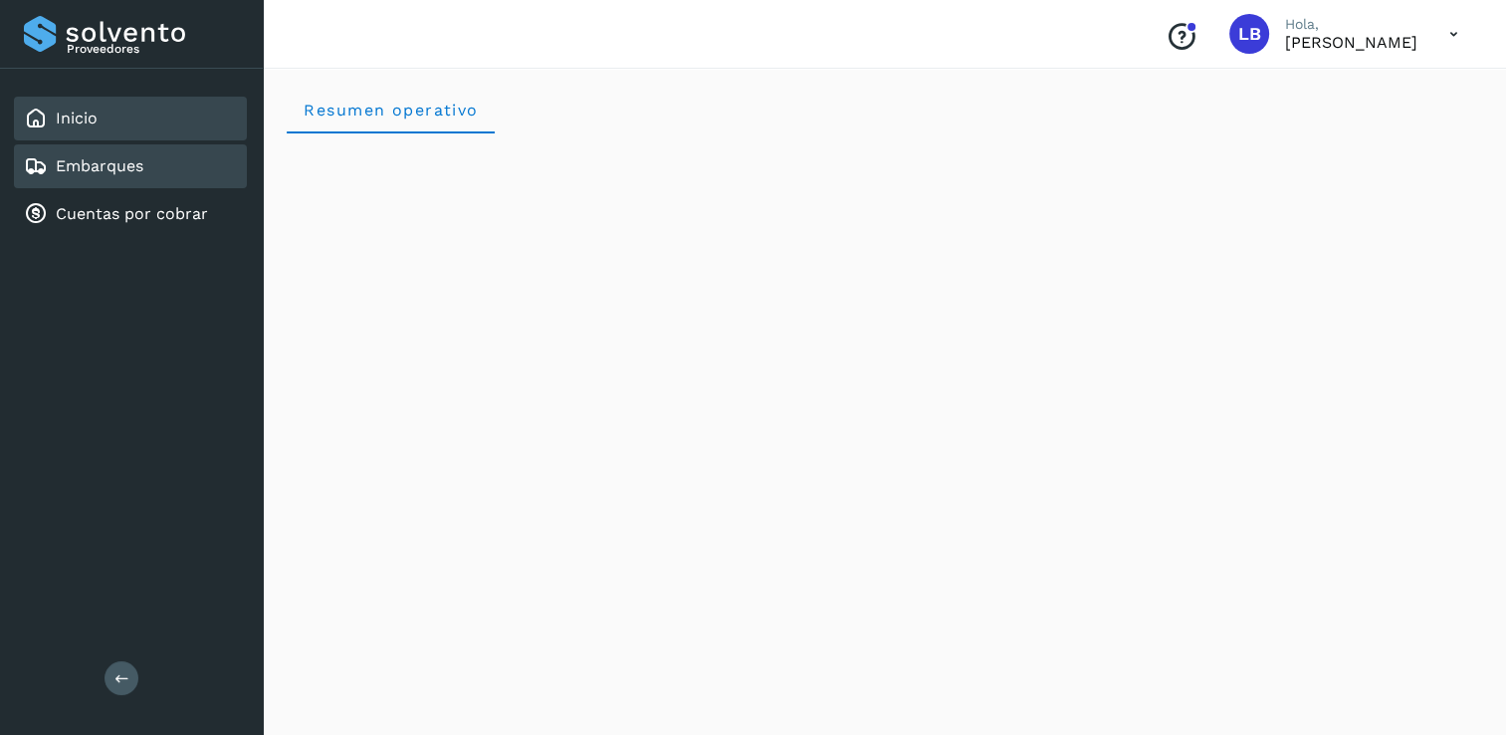 The image size is (1506, 735). Describe the element at coordinates (130, 118) in the screenshot. I see `div: Inicio` at that location.